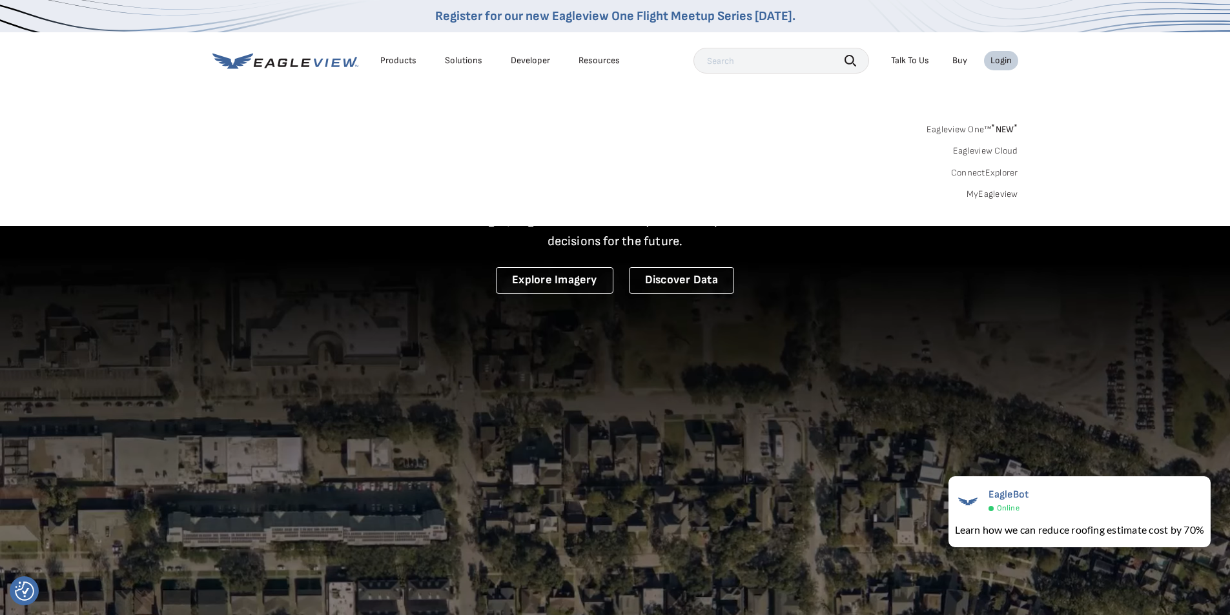 The height and width of the screenshot is (615, 1230). What do you see at coordinates (985, 173) in the screenshot?
I see `a: ConnectExplorer` at bounding box center [985, 173].